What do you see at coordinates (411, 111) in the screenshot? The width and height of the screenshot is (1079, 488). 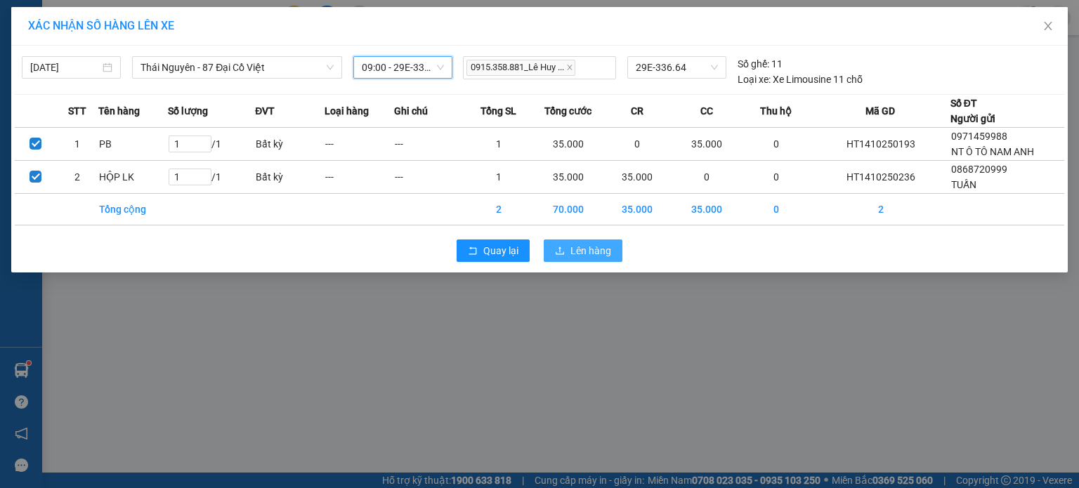 I see `span: Ghi chú` at bounding box center [411, 111].